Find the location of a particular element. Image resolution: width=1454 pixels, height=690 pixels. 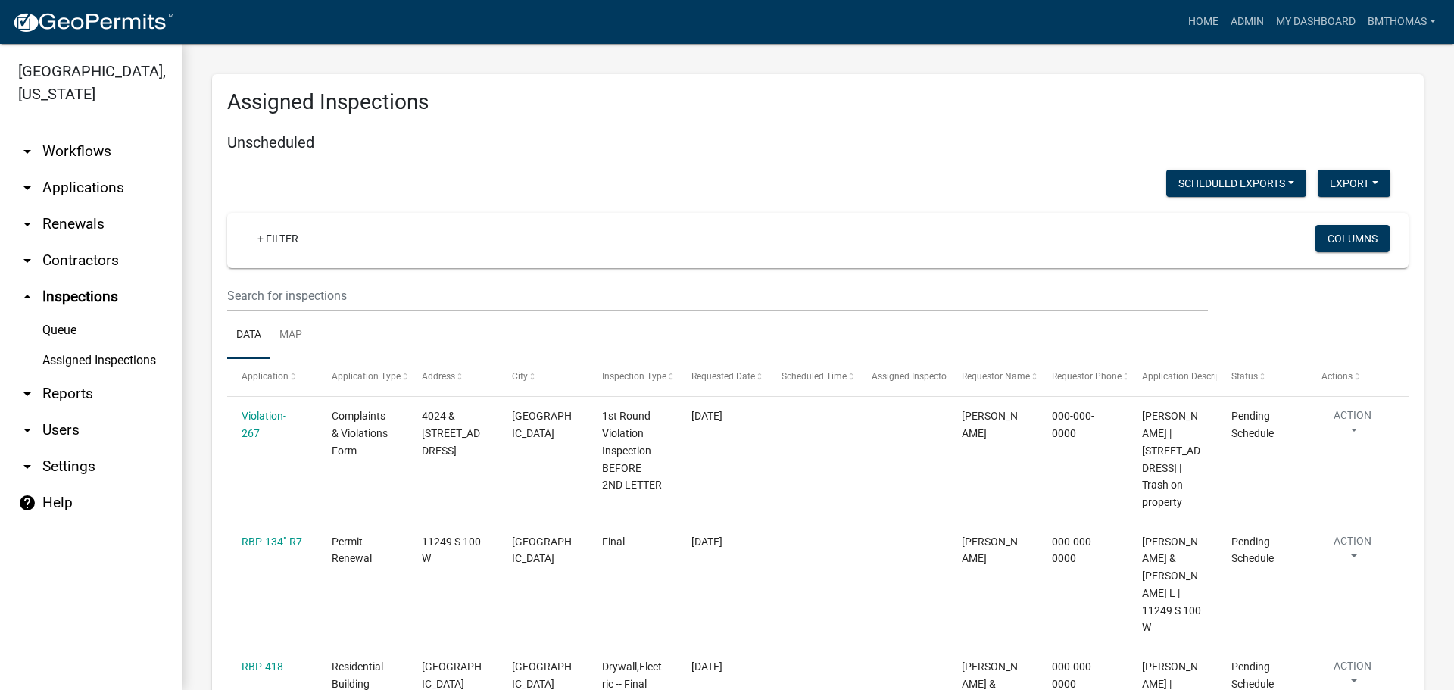

span: 1st Round Violation Inspection BEFORE 2ND LETTER is located at coordinates (632, 450).